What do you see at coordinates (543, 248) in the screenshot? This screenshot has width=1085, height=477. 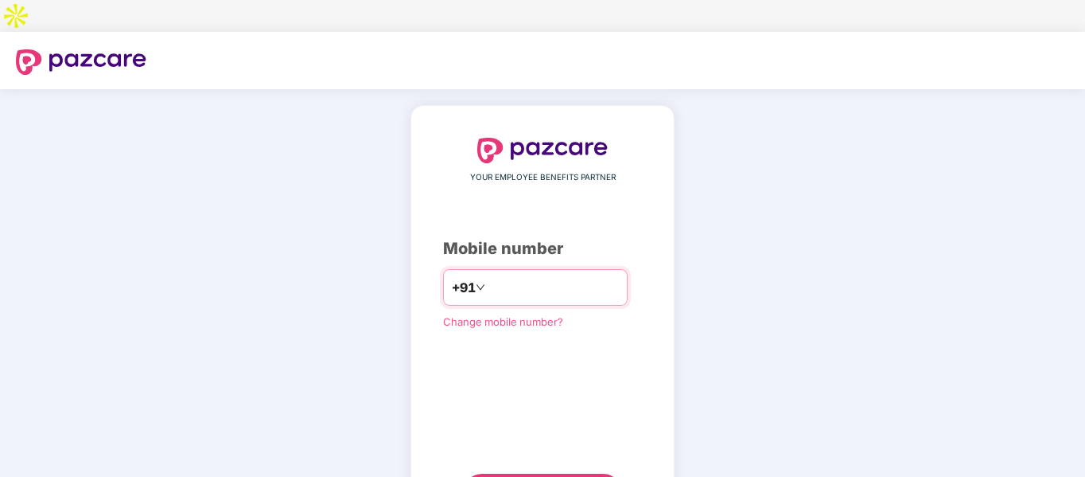 I see `div: Mobile number` at bounding box center [543, 248].